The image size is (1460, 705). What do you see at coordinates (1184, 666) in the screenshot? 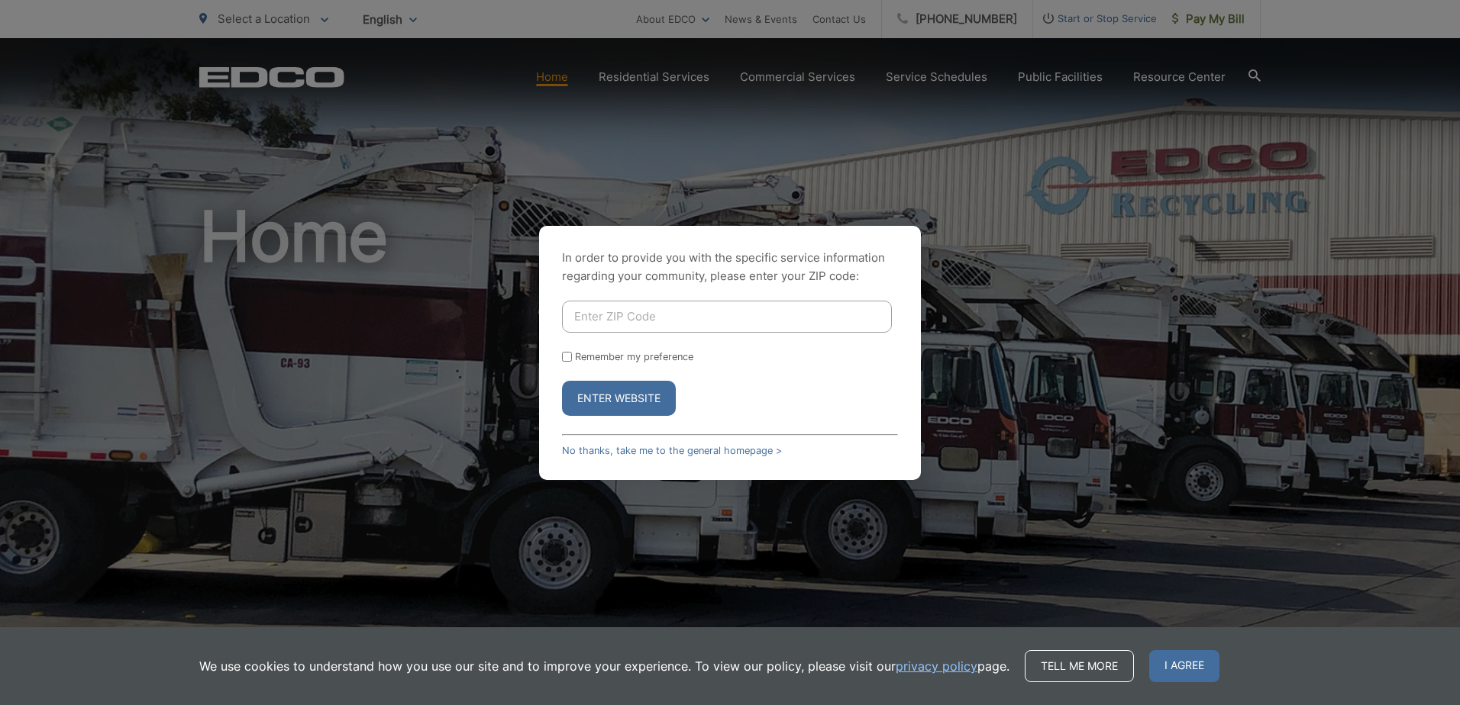
I see `span: I agree` at bounding box center [1184, 666].